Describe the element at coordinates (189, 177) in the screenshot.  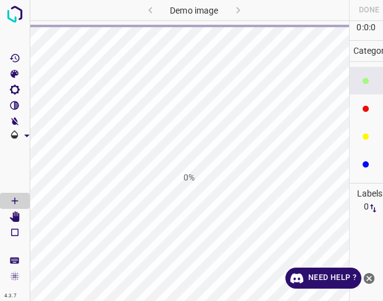
I see `h1: 0%` at that location.